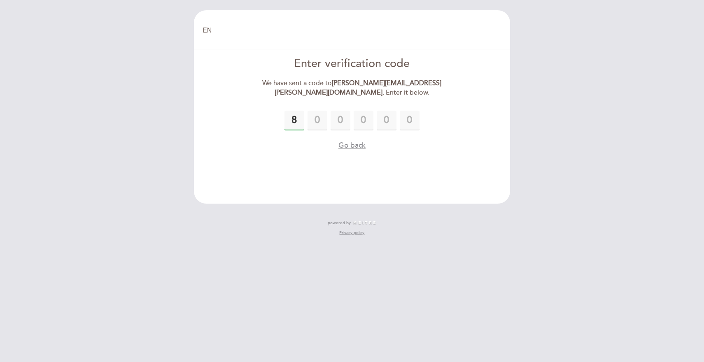  I want to click on div: Enter verification code, so click(352, 64).